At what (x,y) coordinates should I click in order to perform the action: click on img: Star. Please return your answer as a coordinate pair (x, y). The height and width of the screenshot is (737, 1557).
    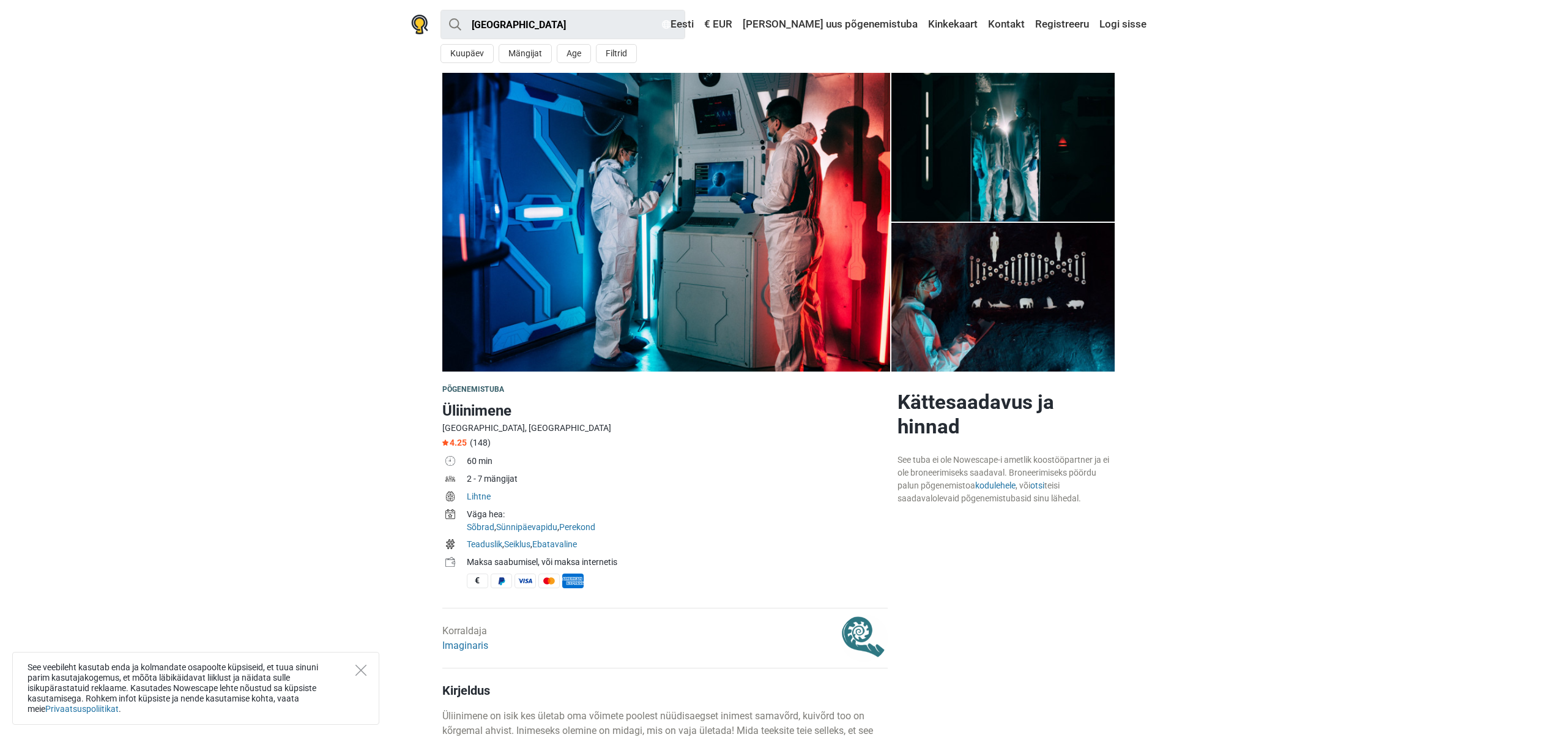
    Looking at the image, I should click on (445, 442).